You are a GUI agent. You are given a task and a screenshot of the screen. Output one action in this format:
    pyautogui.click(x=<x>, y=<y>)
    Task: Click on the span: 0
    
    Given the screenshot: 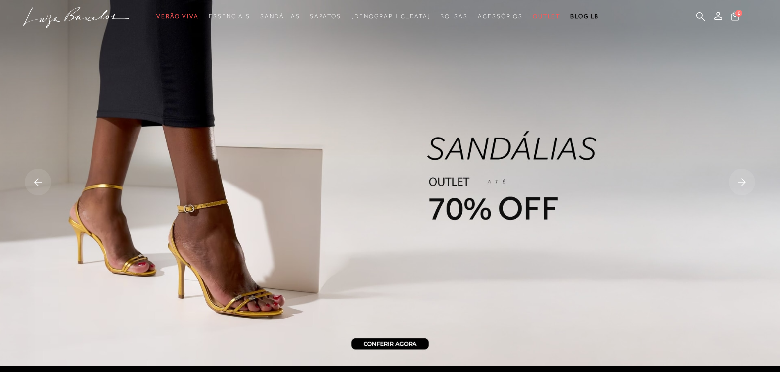 What is the action you would take?
    pyautogui.click(x=739, y=13)
    